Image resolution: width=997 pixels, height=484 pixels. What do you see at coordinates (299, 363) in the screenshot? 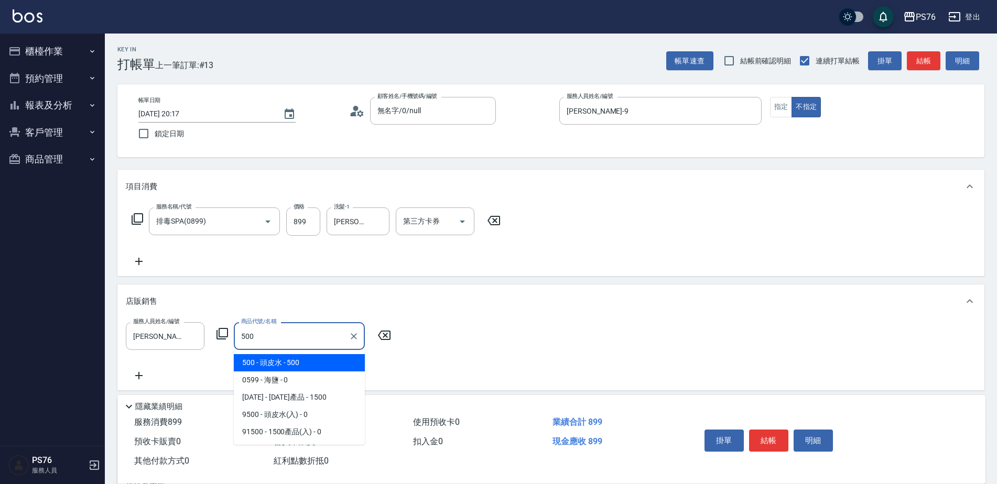
I see `span: 500 - 頭皮水 - 500` at bounding box center [299, 363].